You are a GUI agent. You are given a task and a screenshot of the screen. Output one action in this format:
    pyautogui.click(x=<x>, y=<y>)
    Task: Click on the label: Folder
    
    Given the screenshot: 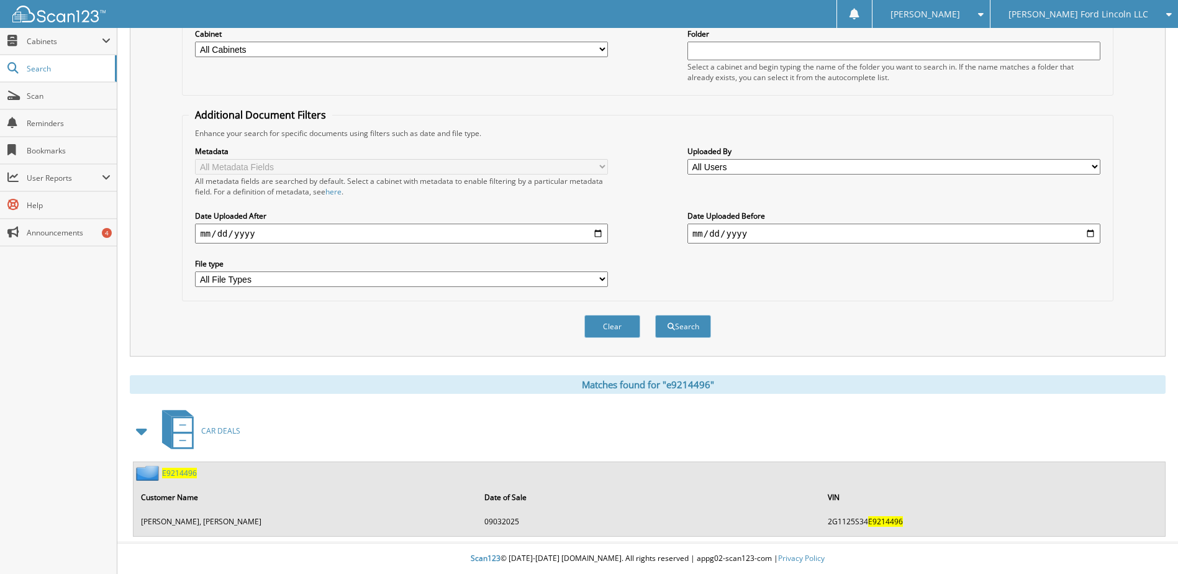 What is the action you would take?
    pyautogui.click(x=894, y=34)
    